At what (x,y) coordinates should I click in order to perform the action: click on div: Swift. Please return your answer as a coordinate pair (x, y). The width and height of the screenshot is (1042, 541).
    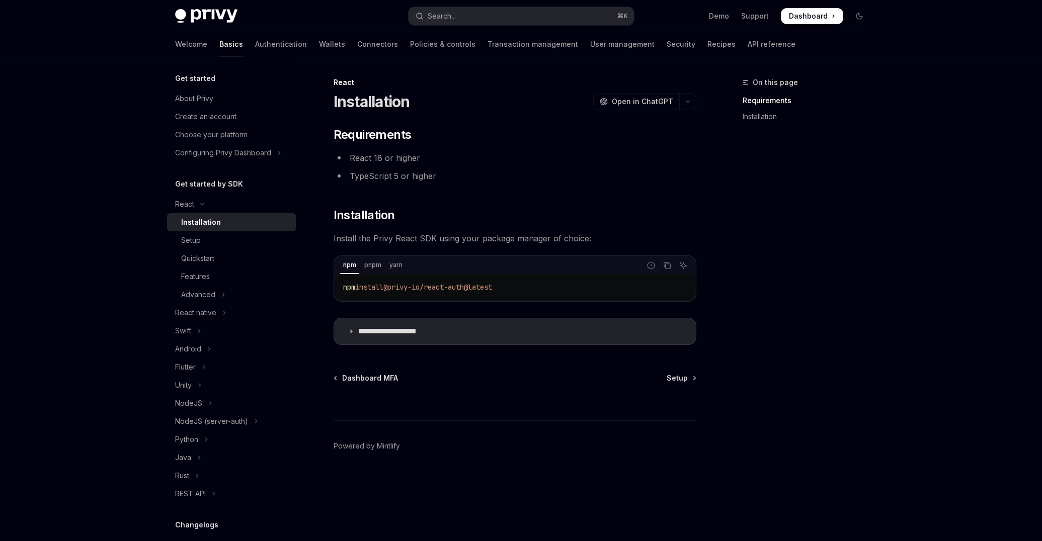
    Looking at the image, I should click on (183, 331).